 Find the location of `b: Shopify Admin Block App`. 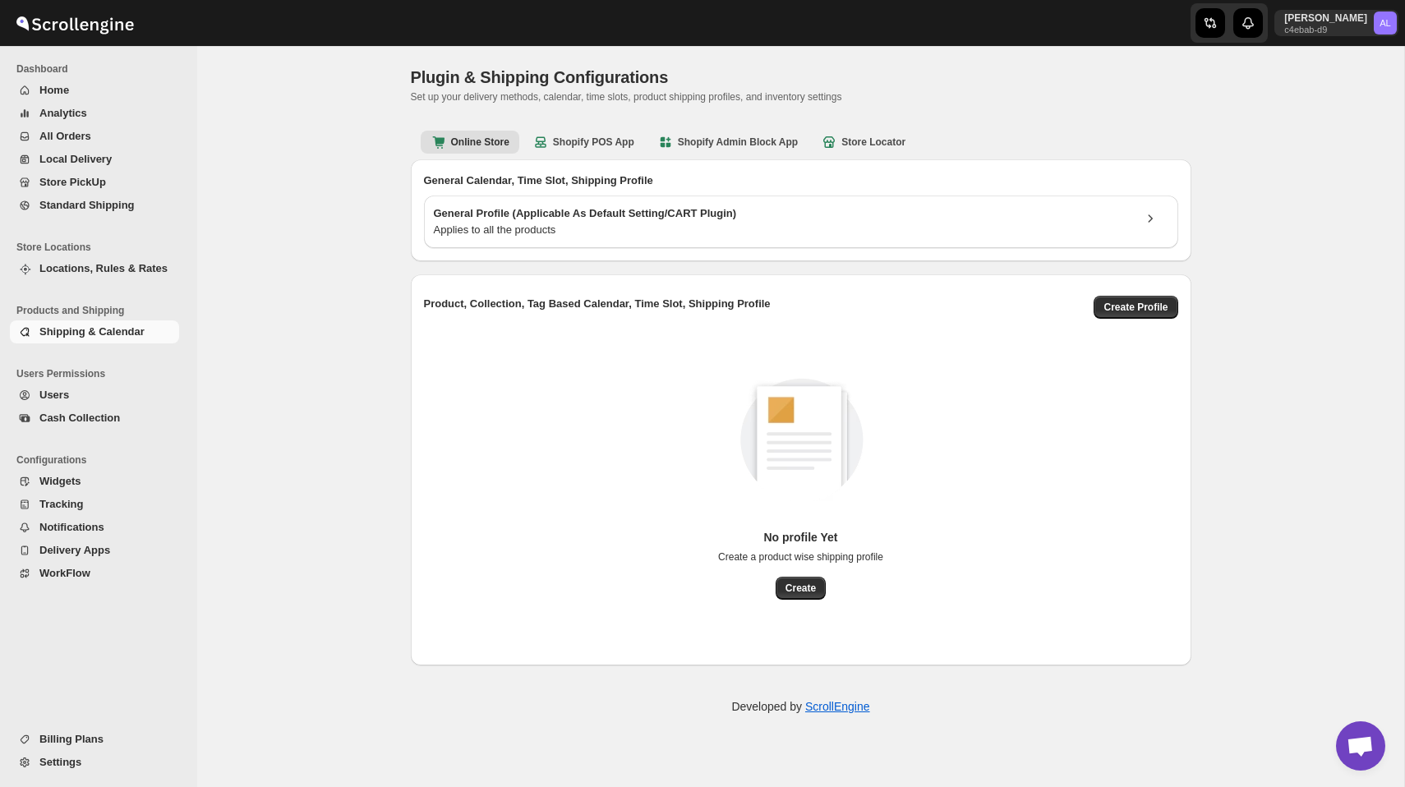

b: Shopify Admin Block App is located at coordinates (727, 142).